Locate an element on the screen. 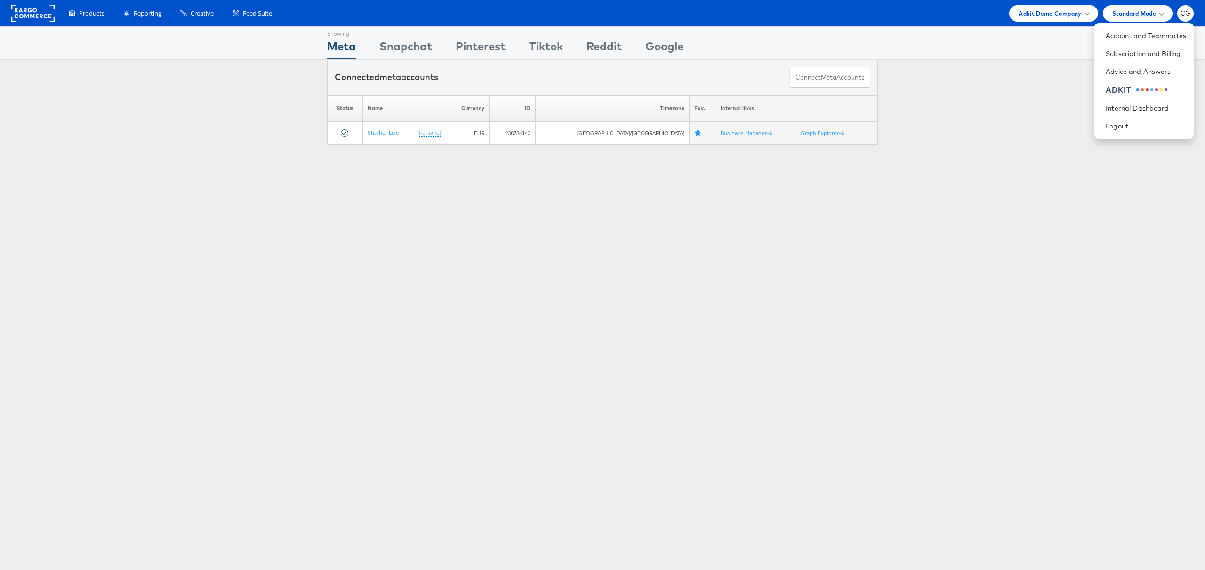 This screenshot has width=1205, height=570. a: Business Manager is located at coordinates (746, 133).